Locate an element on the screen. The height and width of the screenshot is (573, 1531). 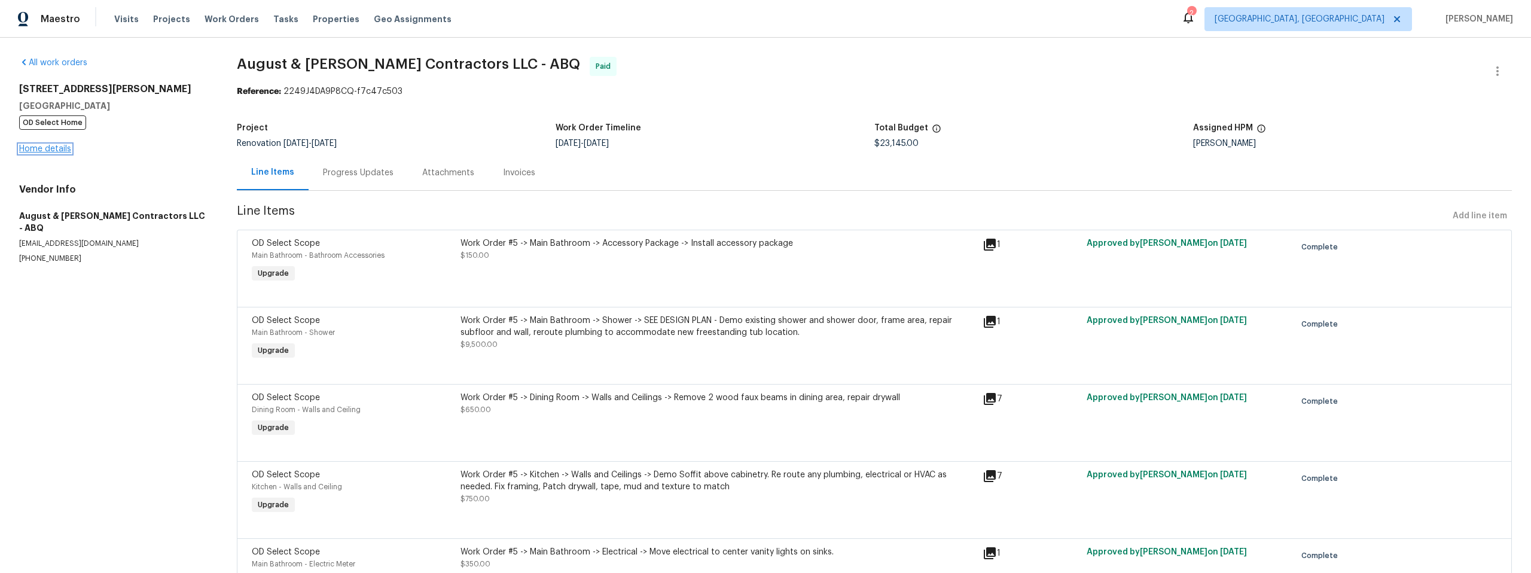
span: Properties is located at coordinates (336, 19).